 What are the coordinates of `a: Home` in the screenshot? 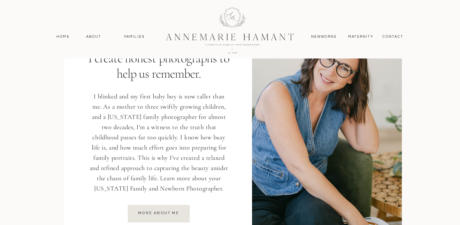 It's located at (63, 37).